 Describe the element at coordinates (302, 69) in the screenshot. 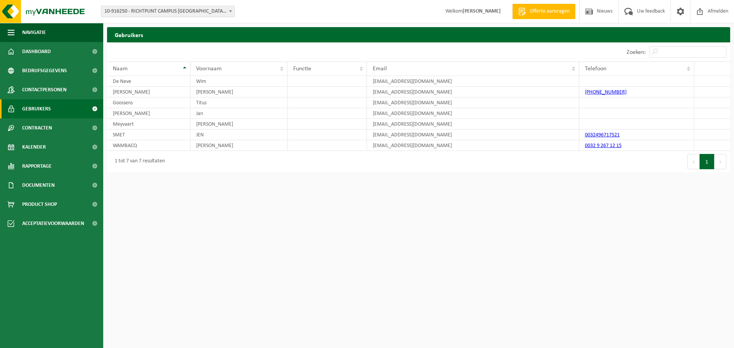

I see `span: Functie` at that location.